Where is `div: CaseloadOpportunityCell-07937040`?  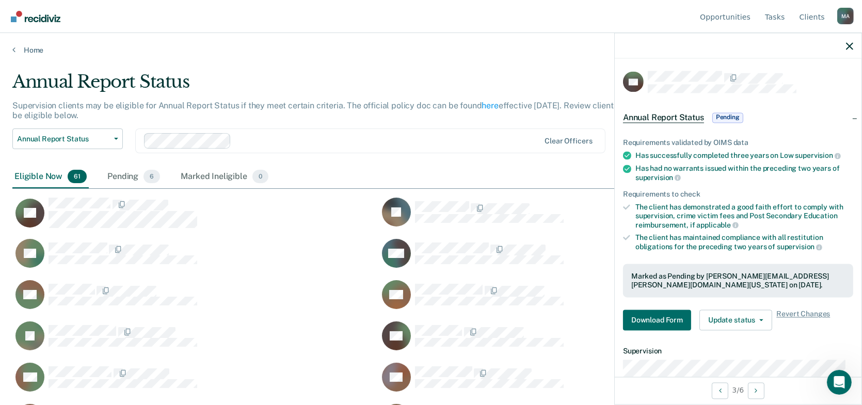 div: CaseloadOpportunityCell-07937040 is located at coordinates (562, 218).